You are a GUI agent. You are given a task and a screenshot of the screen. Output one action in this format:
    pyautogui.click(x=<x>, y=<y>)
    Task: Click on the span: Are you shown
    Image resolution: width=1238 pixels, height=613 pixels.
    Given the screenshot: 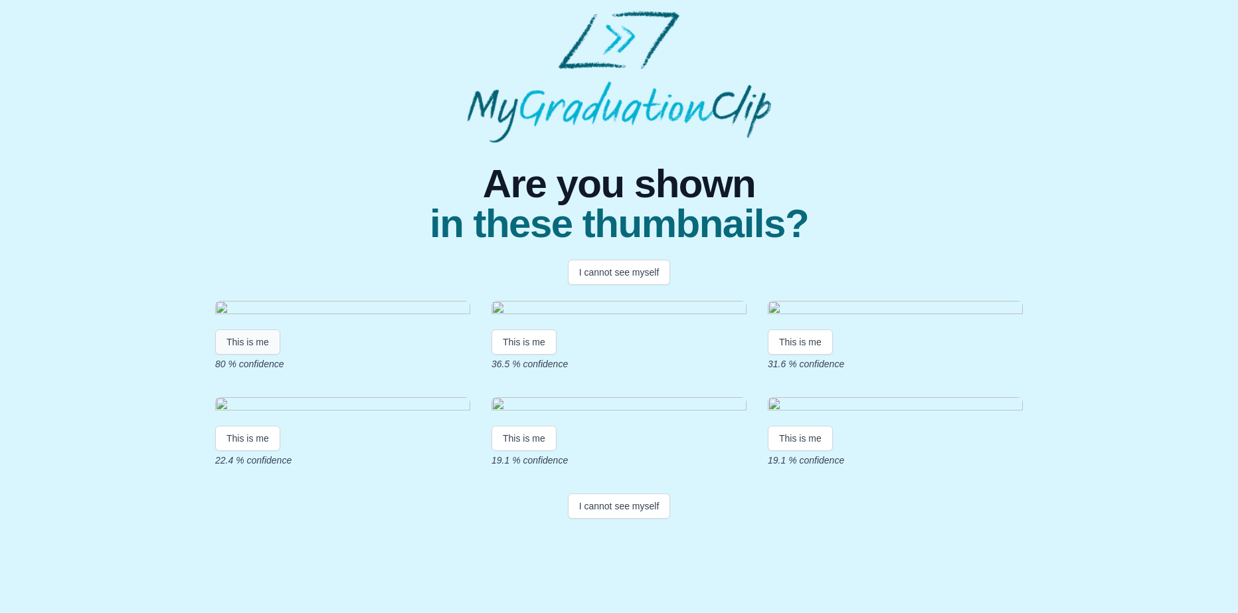 What is the action you would take?
    pyautogui.click(x=619, y=184)
    